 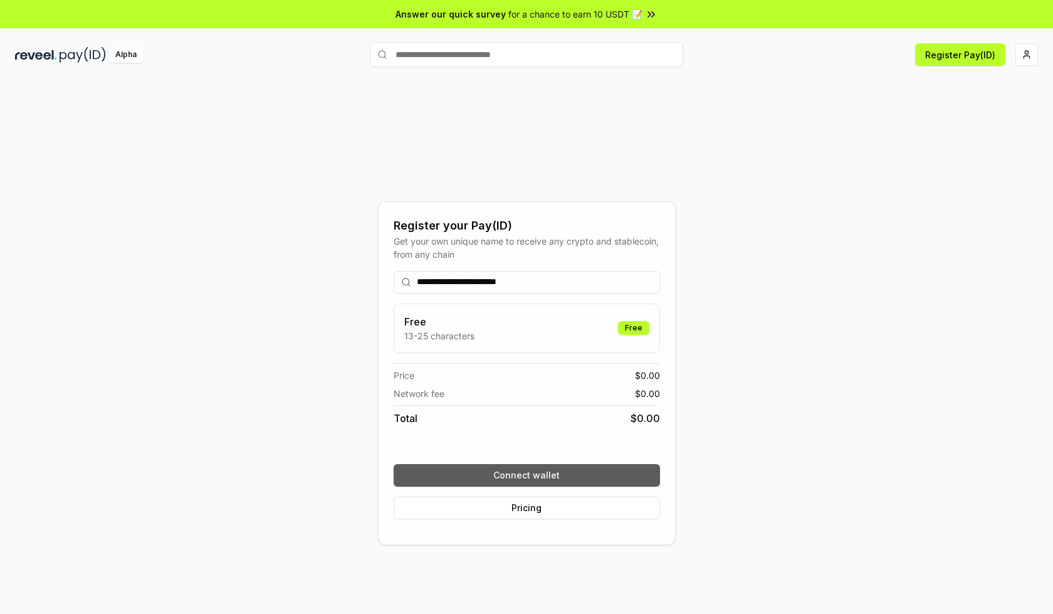 I want to click on button: Connect wallet, so click(x=527, y=475).